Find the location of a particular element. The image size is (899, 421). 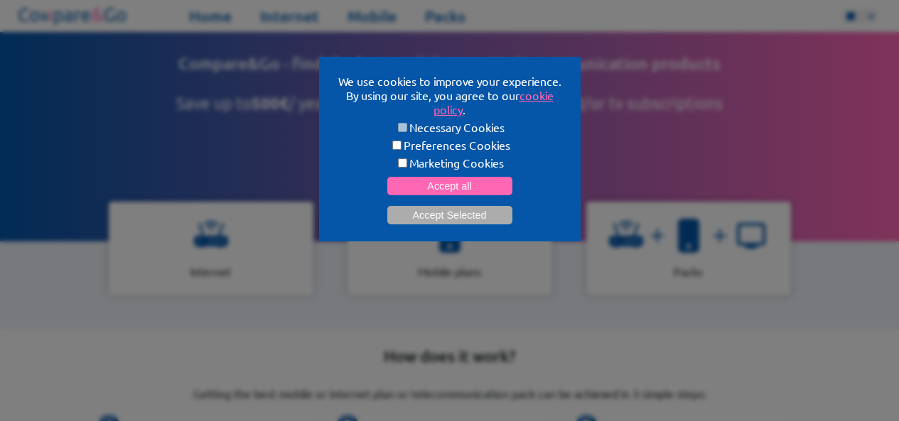

input: Marketing Cookies is located at coordinates (402, 163).